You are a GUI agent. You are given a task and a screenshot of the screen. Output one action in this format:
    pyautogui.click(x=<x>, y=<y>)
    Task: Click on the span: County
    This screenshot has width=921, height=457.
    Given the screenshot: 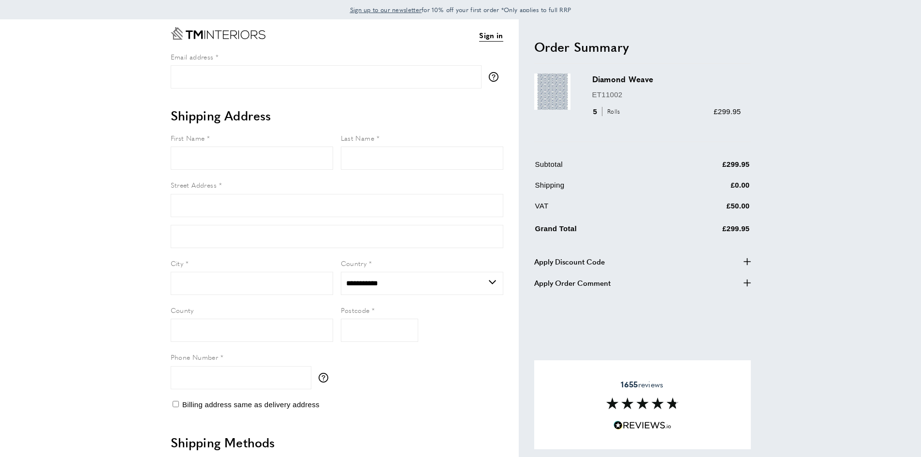 What is the action you would take?
    pyautogui.click(x=182, y=310)
    